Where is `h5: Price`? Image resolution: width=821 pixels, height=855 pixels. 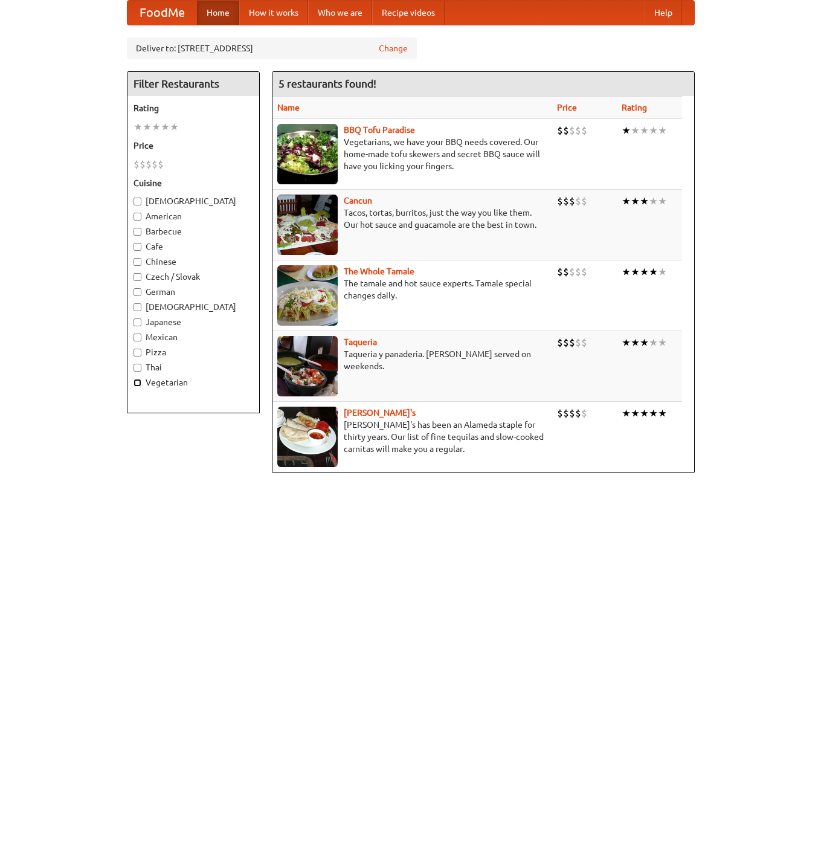 h5: Price is located at coordinates (193, 146).